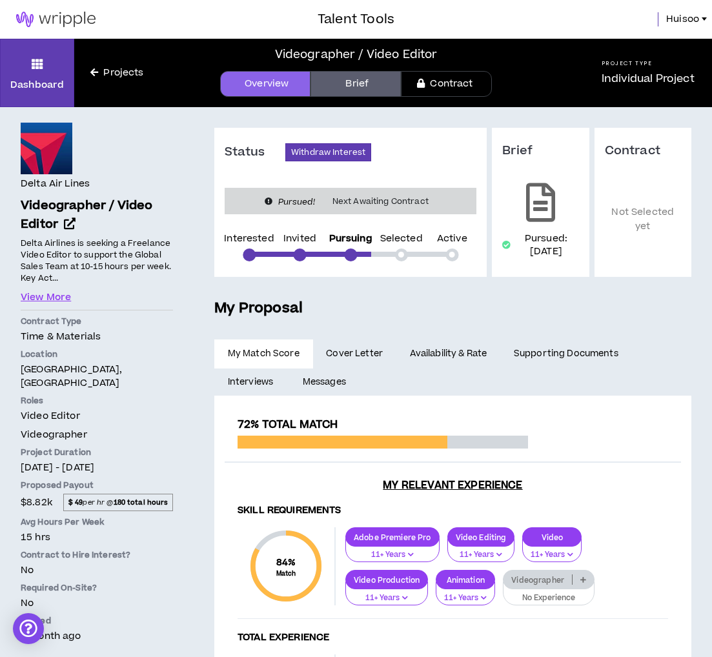  What do you see at coordinates (97, 486) in the screenshot?
I see `p: Proposed Payout` at bounding box center [97, 486].